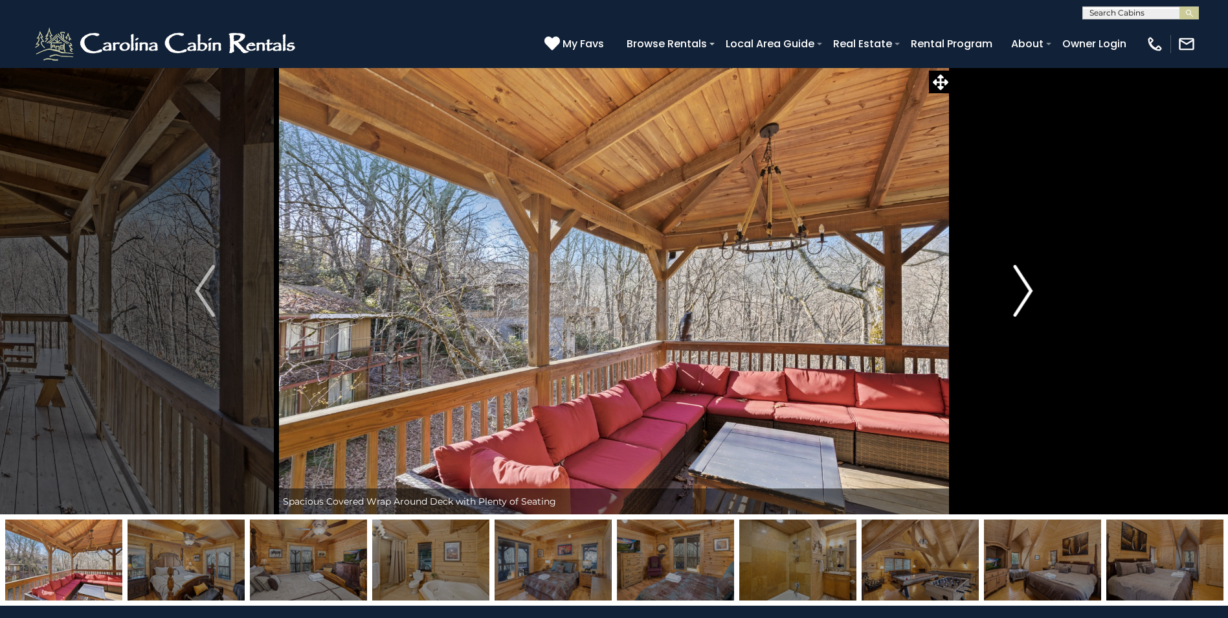 This screenshot has height=618, width=1228. What do you see at coordinates (205, 291) in the screenshot?
I see `button: Previous` at bounding box center [205, 291].